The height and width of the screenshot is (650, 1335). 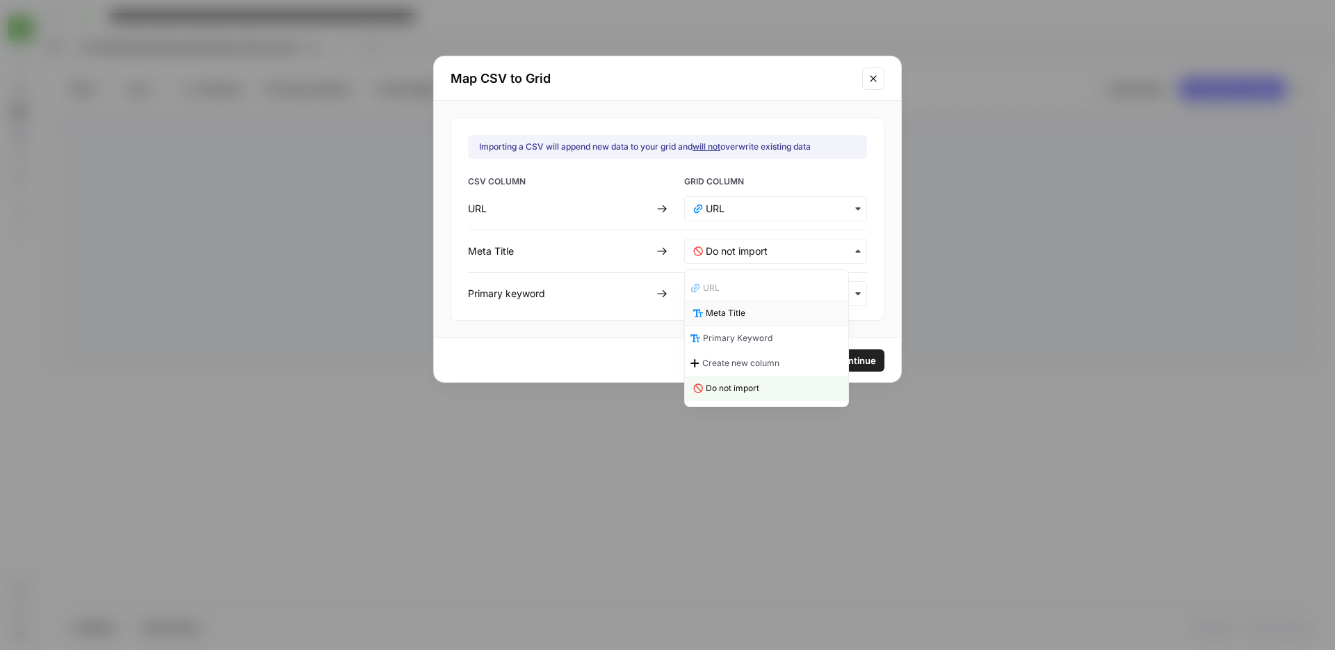 I want to click on span: Continue, so click(x=856, y=360).